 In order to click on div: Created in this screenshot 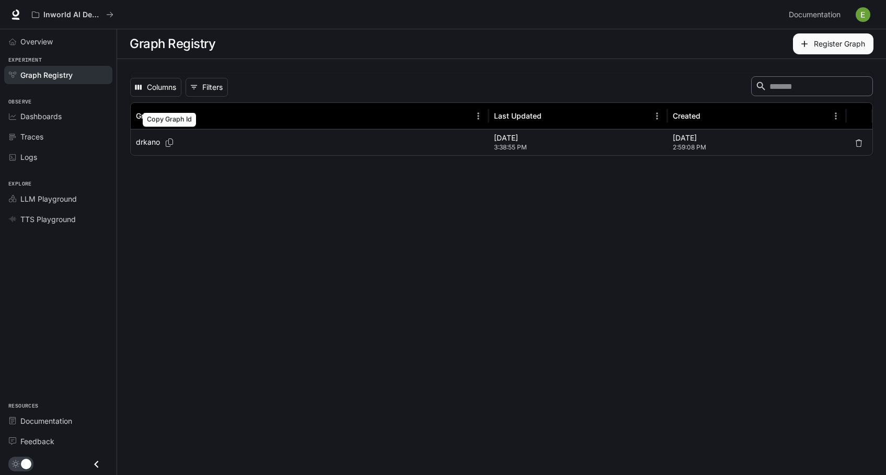, I will do `click(686, 115)`.